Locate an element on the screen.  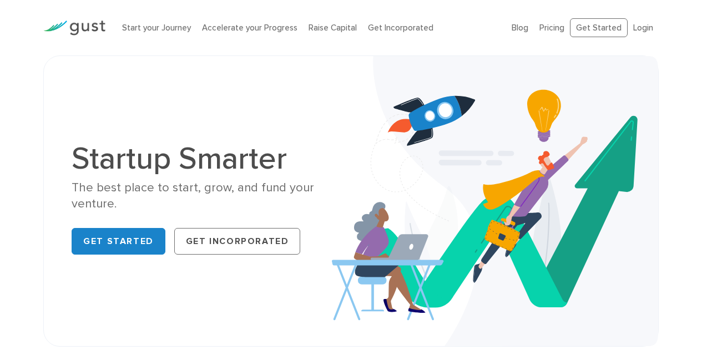
img: Gust Logo is located at coordinates (74, 28).